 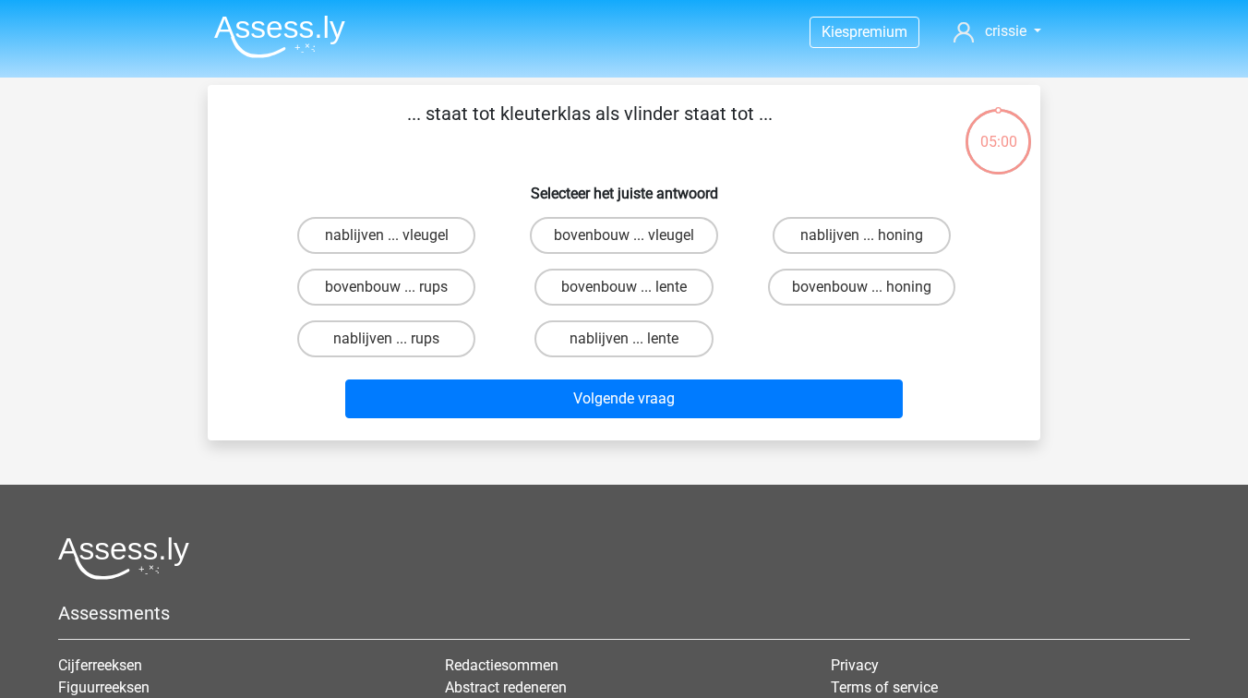 What do you see at coordinates (124, 558) in the screenshot?
I see `img: Assessly logo` at bounding box center [124, 558].